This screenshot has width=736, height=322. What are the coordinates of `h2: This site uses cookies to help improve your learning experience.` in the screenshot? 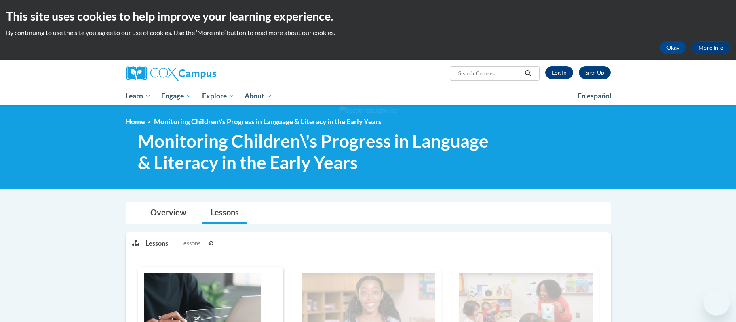 It's located at (368, 16).